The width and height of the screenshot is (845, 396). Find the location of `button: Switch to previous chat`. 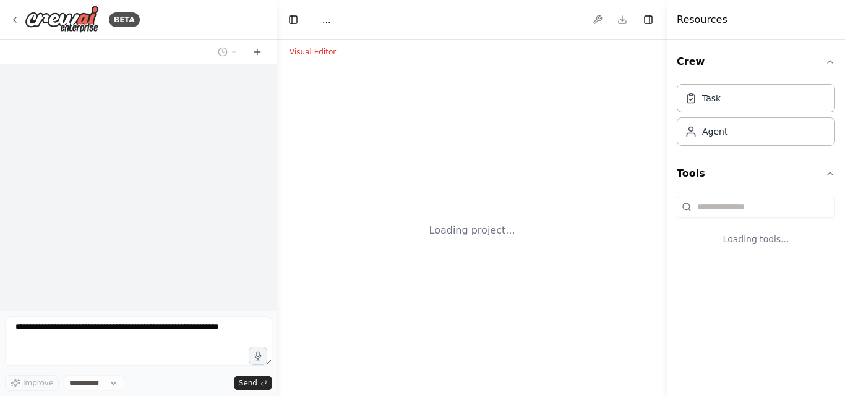

button: Switch to previous chat is located at coordinates (228, 52).